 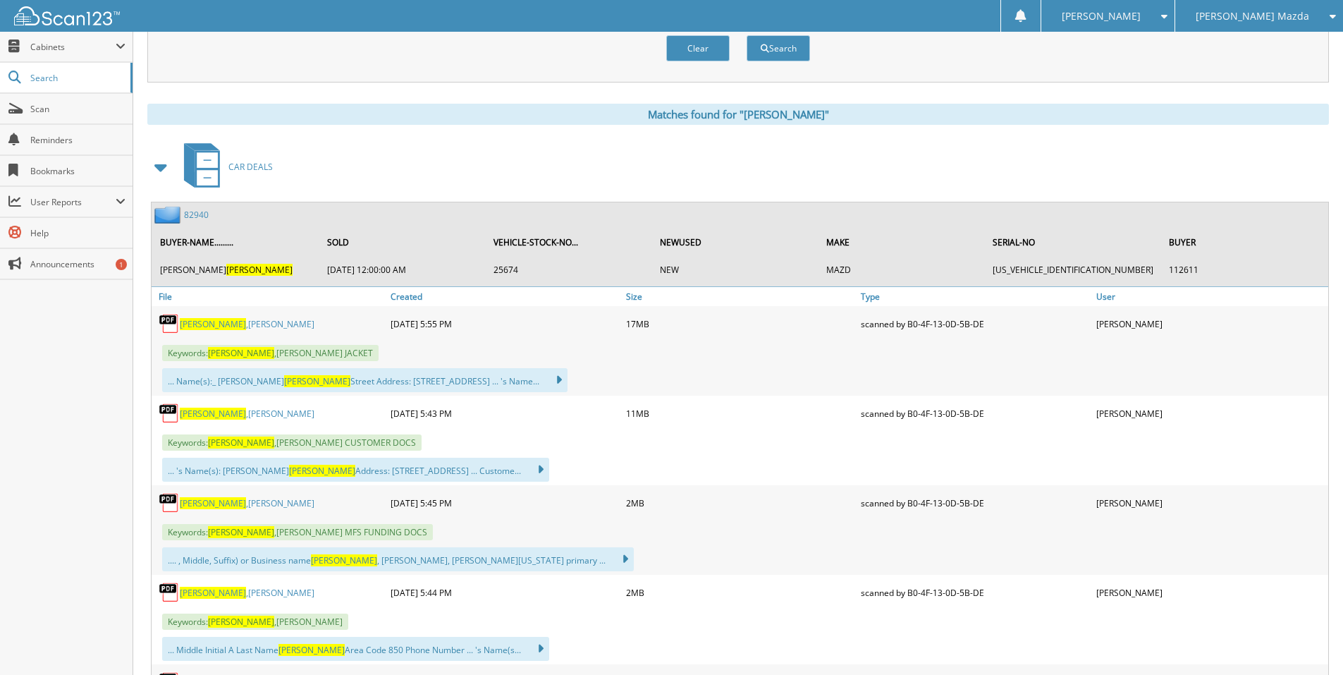 What do you see at coordinates (975, 296) in the screenshot?
I see `a: Type` at bounding box center [975, 296].